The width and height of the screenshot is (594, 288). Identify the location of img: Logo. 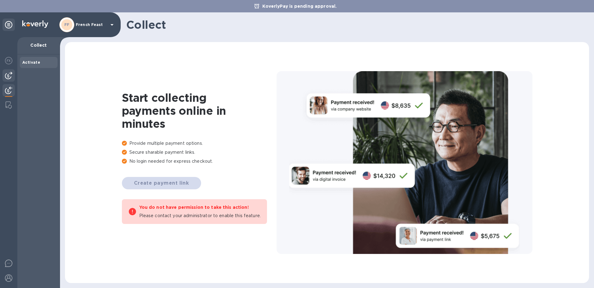
(35, 24).